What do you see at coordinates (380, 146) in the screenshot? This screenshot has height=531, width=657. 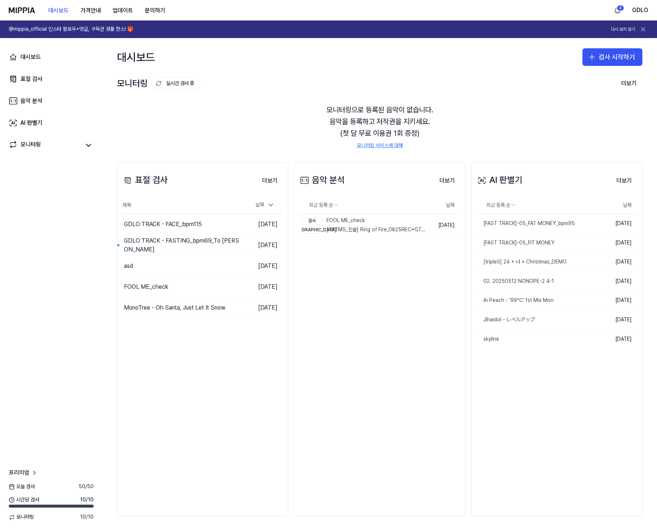 I see `a: 모니터링 서비스에 대해` at bounding box center [380, 146].